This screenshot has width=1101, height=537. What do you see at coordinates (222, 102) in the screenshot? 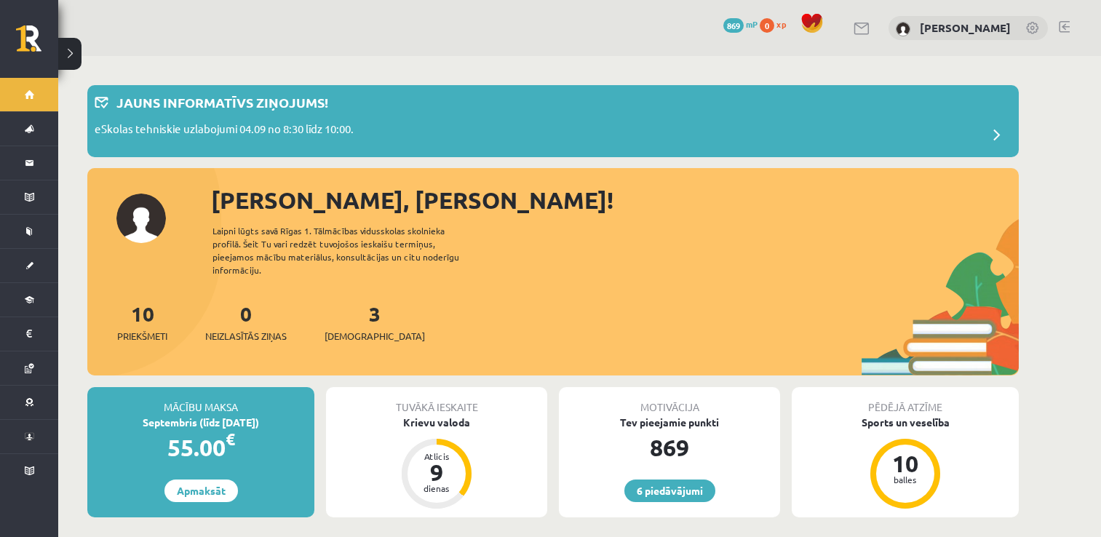
I see `p: Jauns informatīvs ziņojums!` at bounding box center [222, 102].